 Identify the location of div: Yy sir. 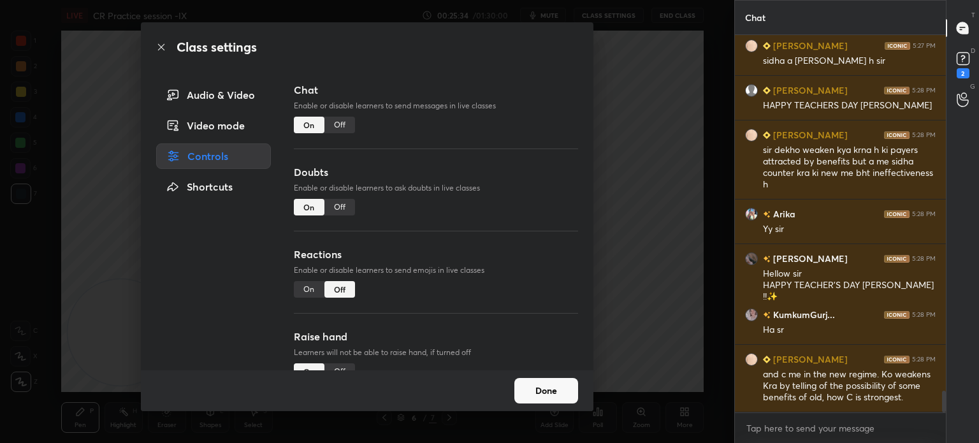
(849, 229).